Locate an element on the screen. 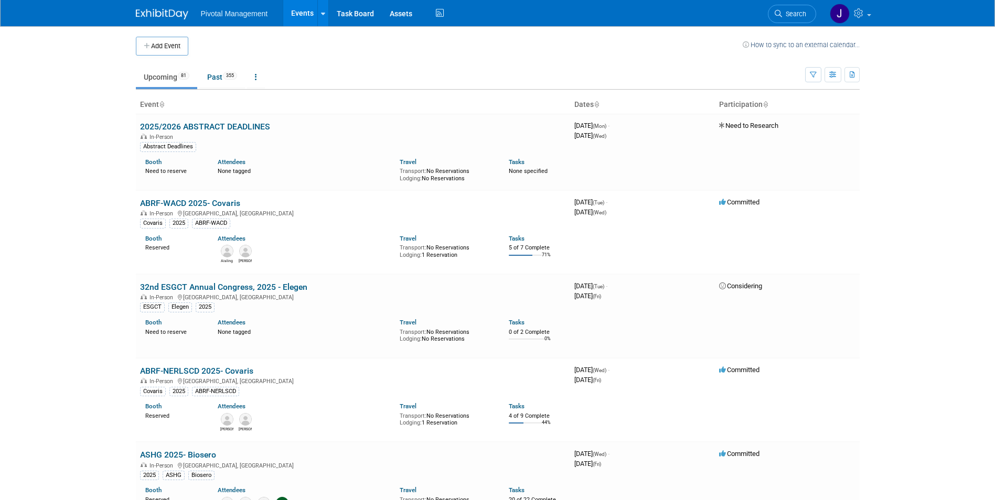 This screenshot has width=995, height=500. span: Considering is located at coordinates (740, 286).